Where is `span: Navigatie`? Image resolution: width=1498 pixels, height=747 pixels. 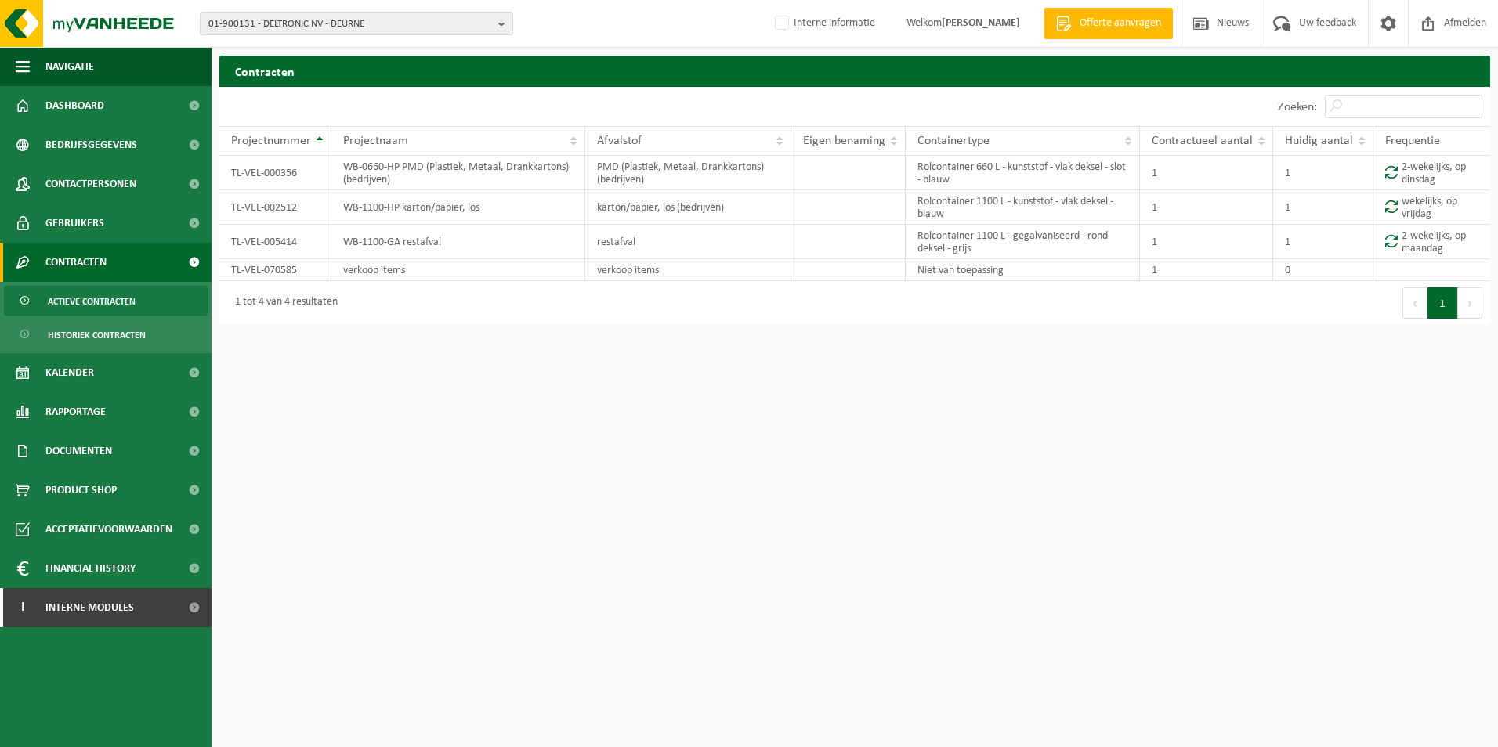 span: Navigatie is located at coordinates (70, 67).